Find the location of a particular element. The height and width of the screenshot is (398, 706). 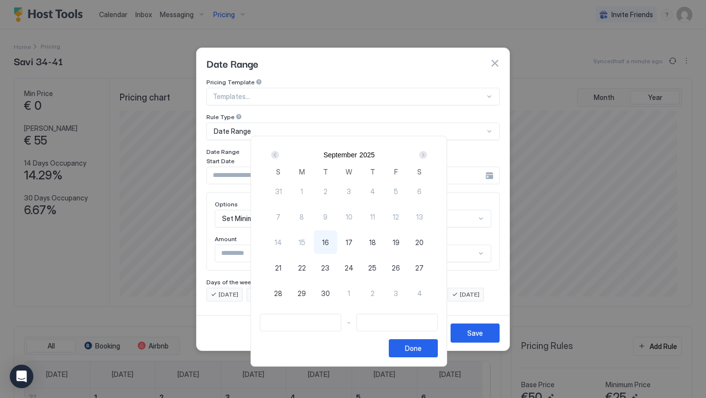

span: M is located at coordinates (302, 172).